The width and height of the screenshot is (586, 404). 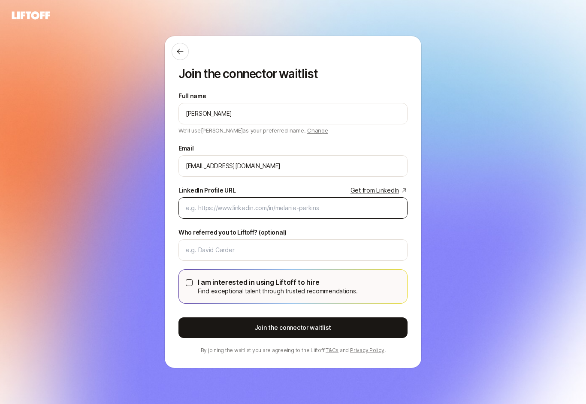 I want to click on a: T&Cs, so click(x=332, y=350).